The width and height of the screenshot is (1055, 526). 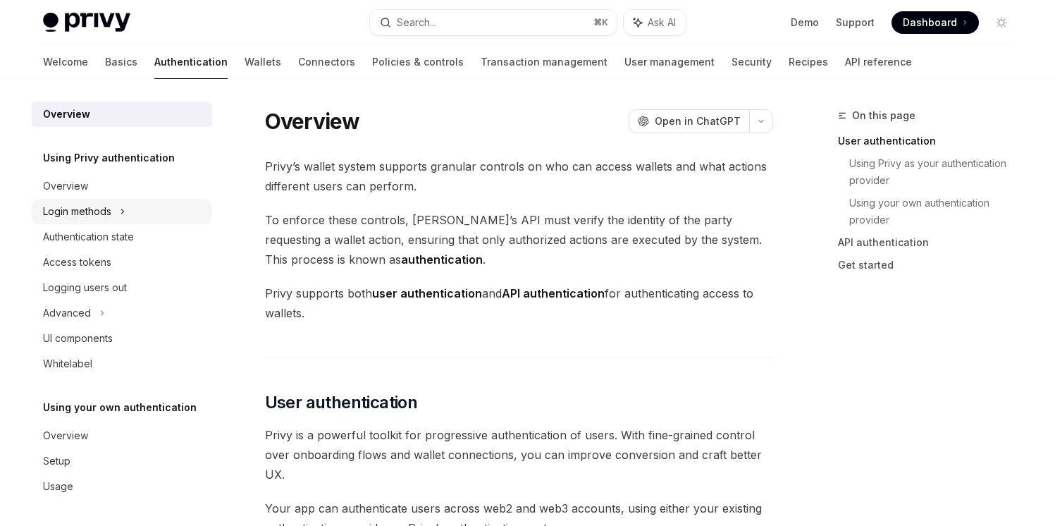 What do you see at coordinates (416, 23) in the screenshot?
I see `div: Search...` at bounding box center [416, 23].